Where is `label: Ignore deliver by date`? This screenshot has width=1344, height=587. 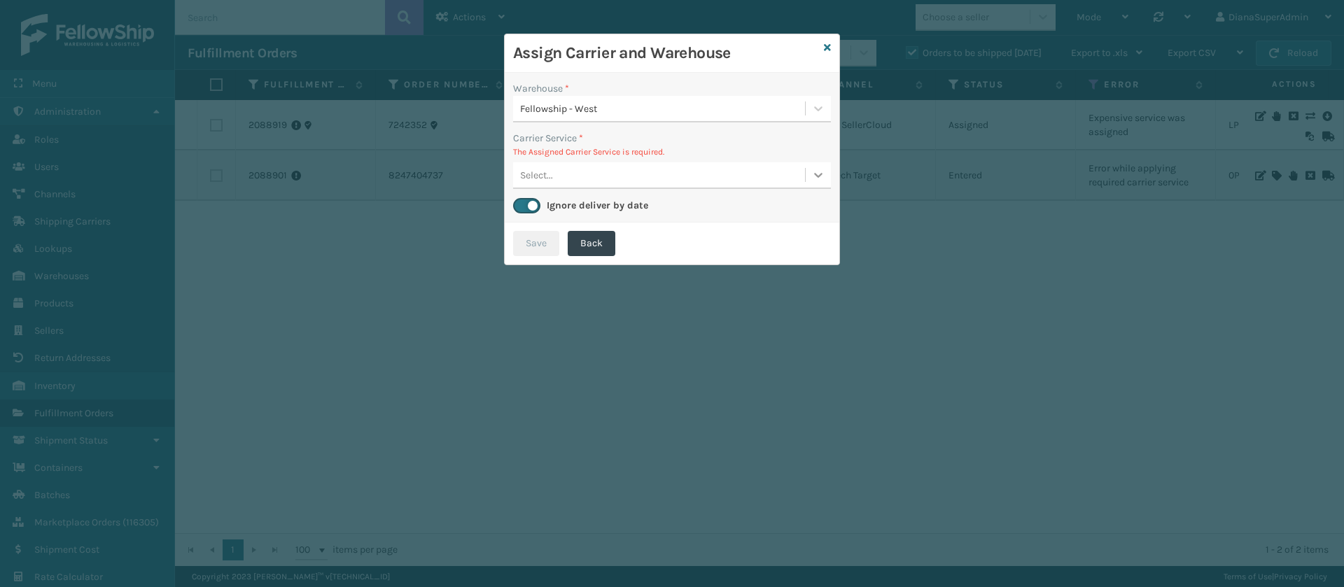 label: Ignore deliver by date is located at coordinates (597, 205).